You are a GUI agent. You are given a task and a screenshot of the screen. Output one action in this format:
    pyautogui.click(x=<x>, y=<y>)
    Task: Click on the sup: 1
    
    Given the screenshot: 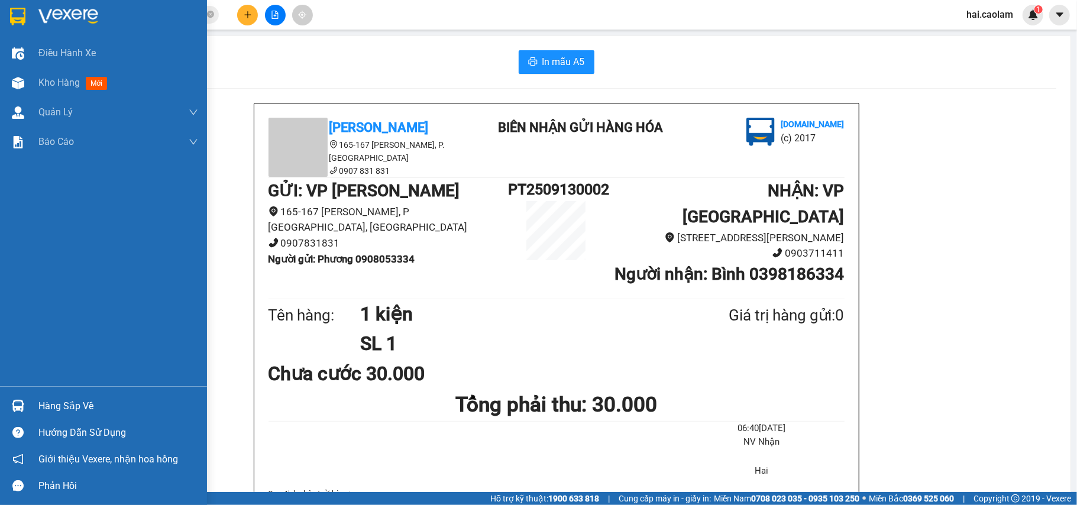 What is the action you would take?
    pyautogui.click(x=1039, y=9)
    